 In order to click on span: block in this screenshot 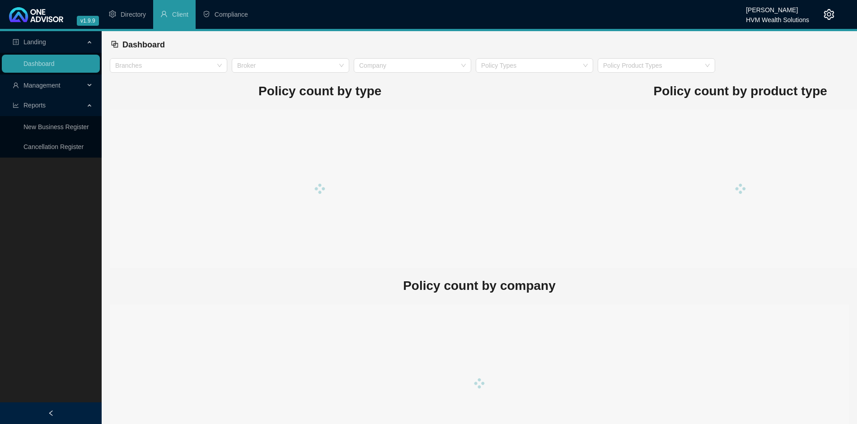, I will do `click(115, 44)`.